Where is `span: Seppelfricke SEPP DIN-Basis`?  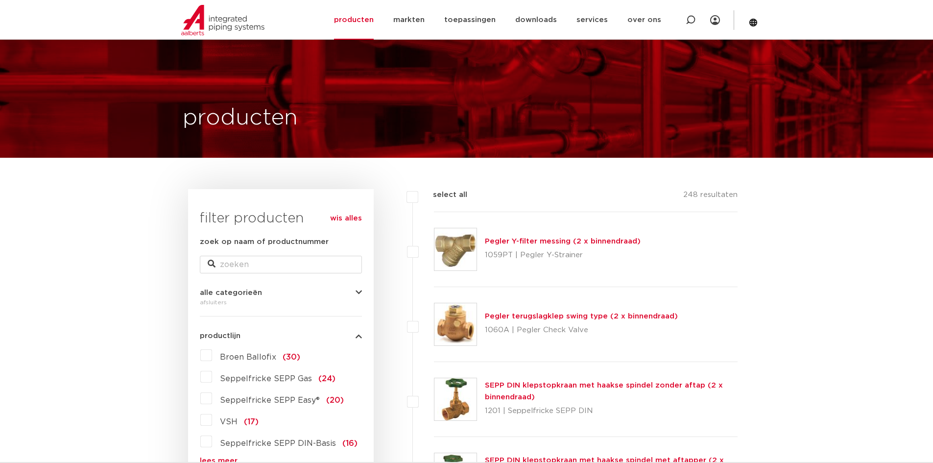 span: Seppelfricke SEPP DIN-Basis is located at coordinates (278, 443).